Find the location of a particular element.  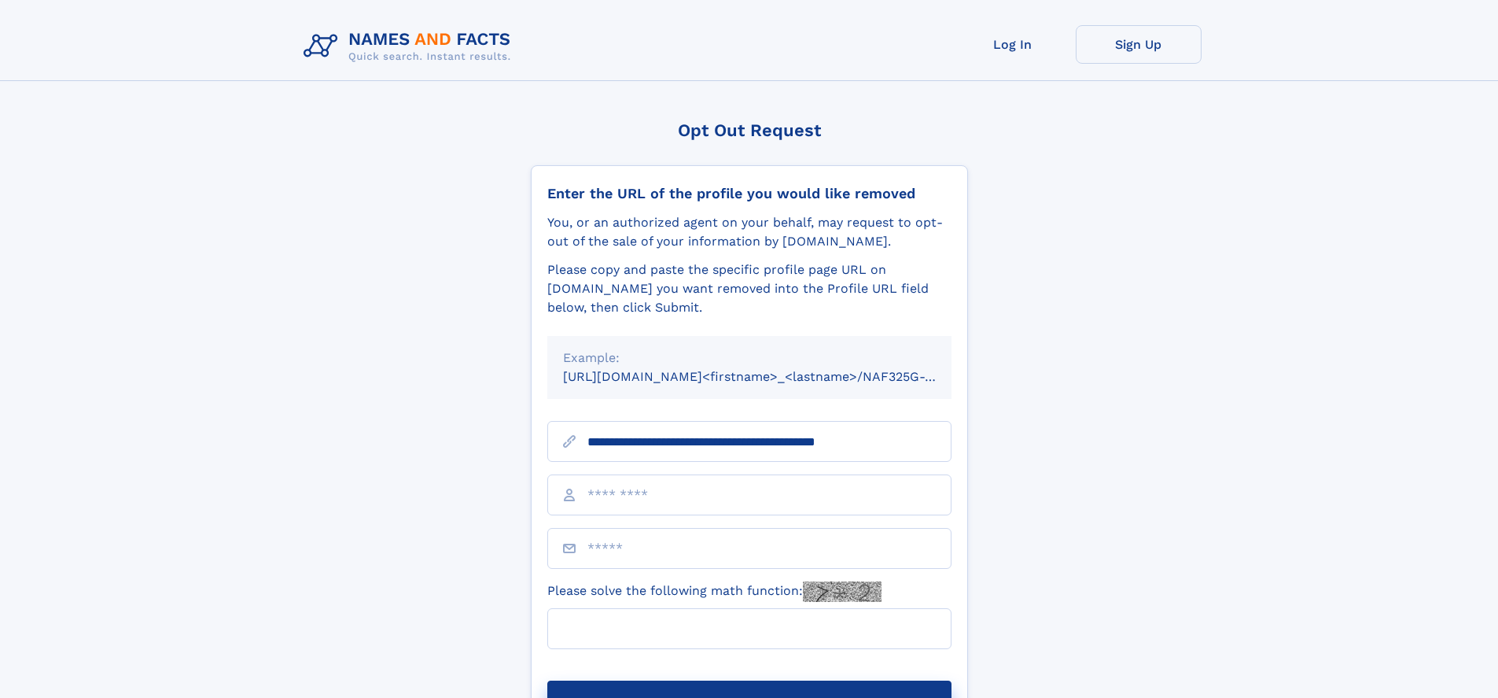

a: Sign Up is located at coordinates (1139, 44).